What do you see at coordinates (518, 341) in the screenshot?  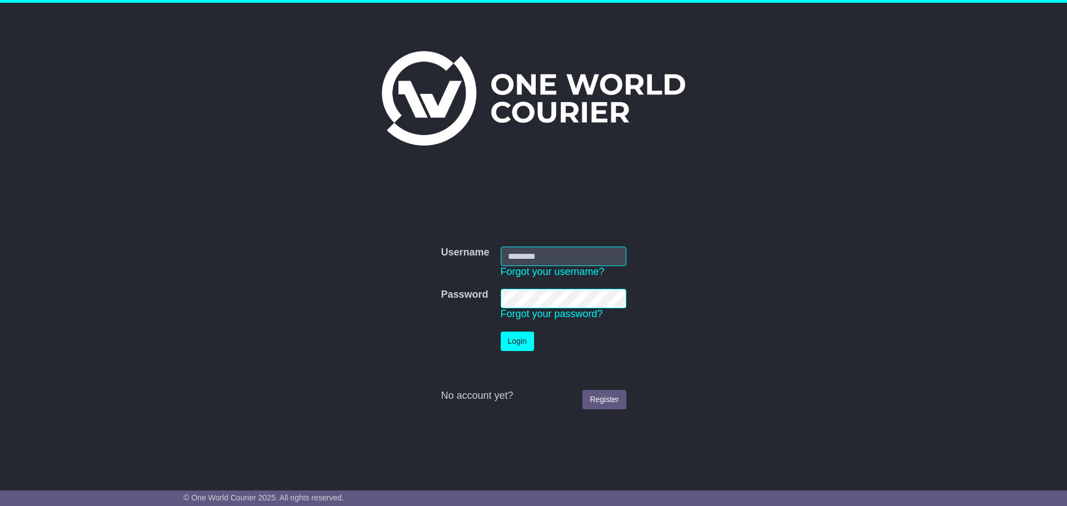 I see `button: Login` at bounding box center [518, 341].